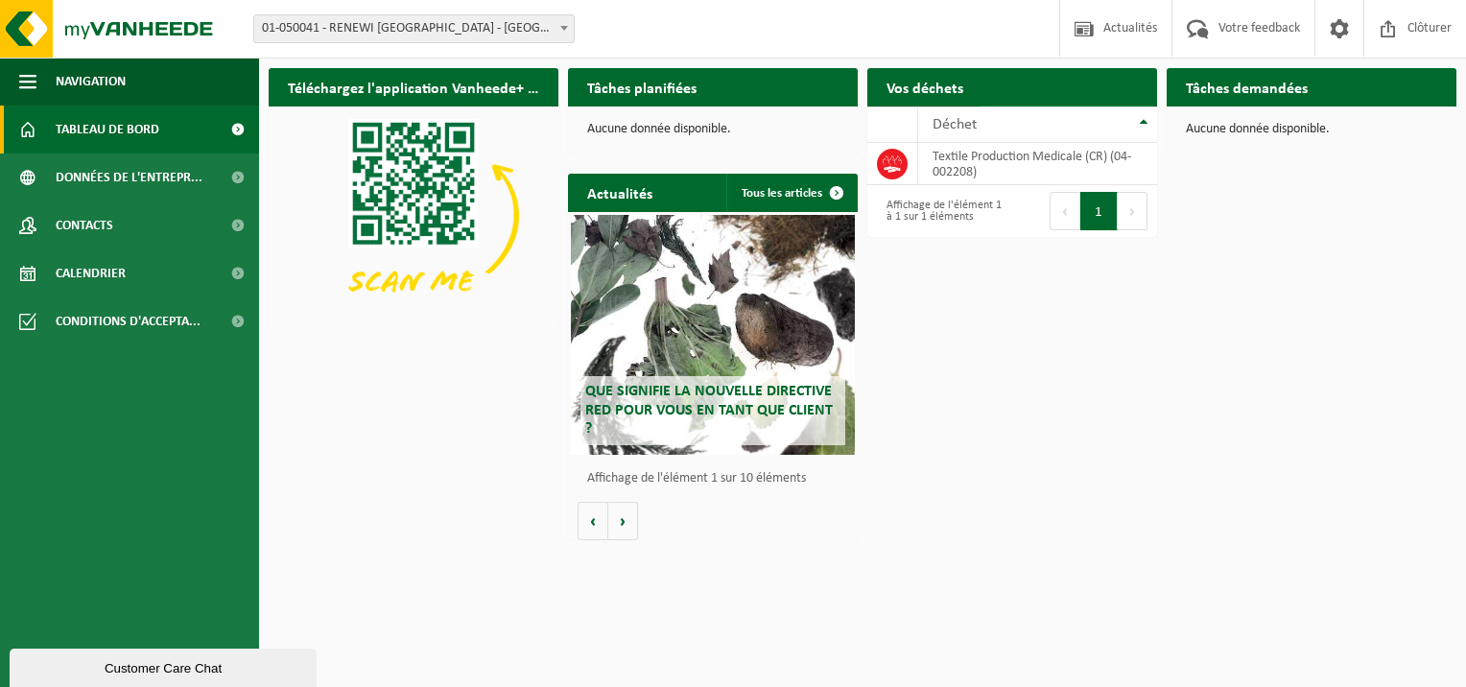 The height and width of the screenshot is (687, 1466). Describe the element at coordinates (1246, 86) in the screenshot. I see `h2: Tâches demandées` at that location.